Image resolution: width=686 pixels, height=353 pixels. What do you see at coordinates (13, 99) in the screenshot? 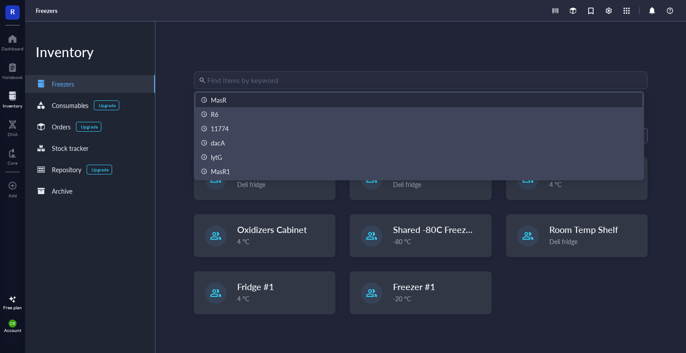
I see `a: Inventory` at bounding box center [13, 99].